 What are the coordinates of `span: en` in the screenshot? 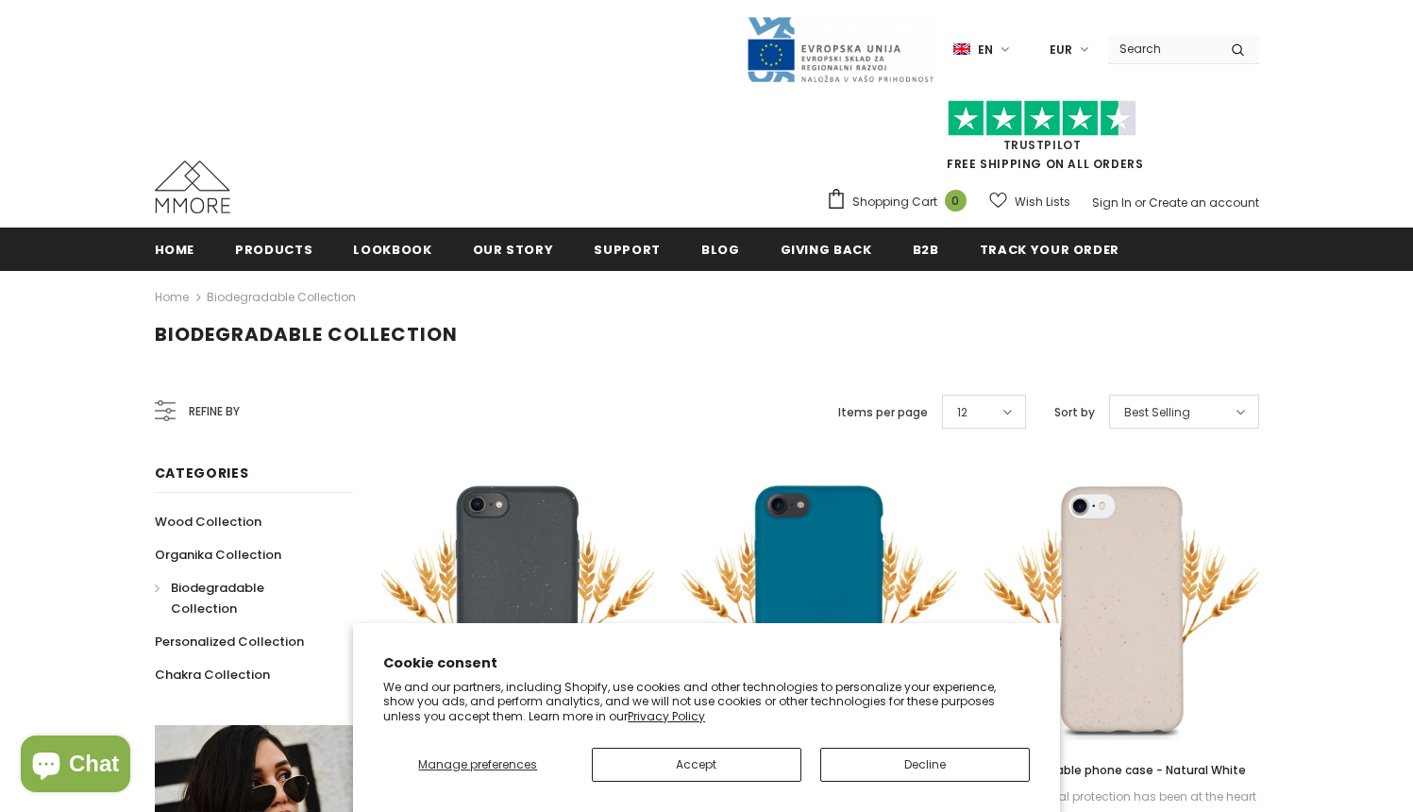 It's located at (985, 50).